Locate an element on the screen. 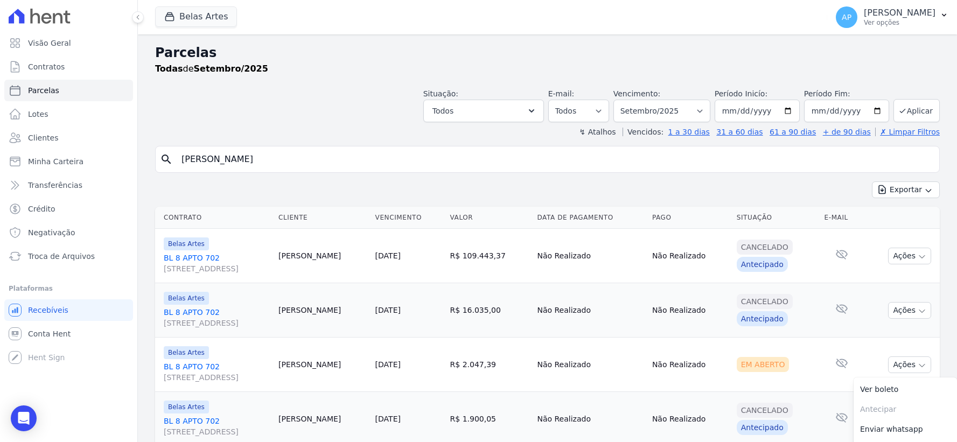 This screenshot has height=442, width=957. label: ↯ Atalhos is located at coordinates (597, 132).